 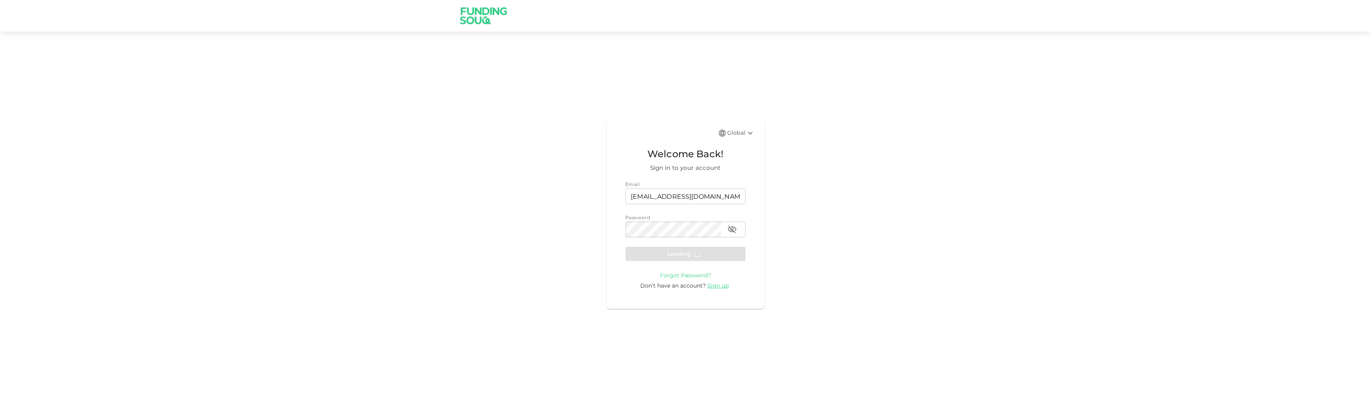 I want to click on span: Don’t have an account?, so click(x=674, y=286).